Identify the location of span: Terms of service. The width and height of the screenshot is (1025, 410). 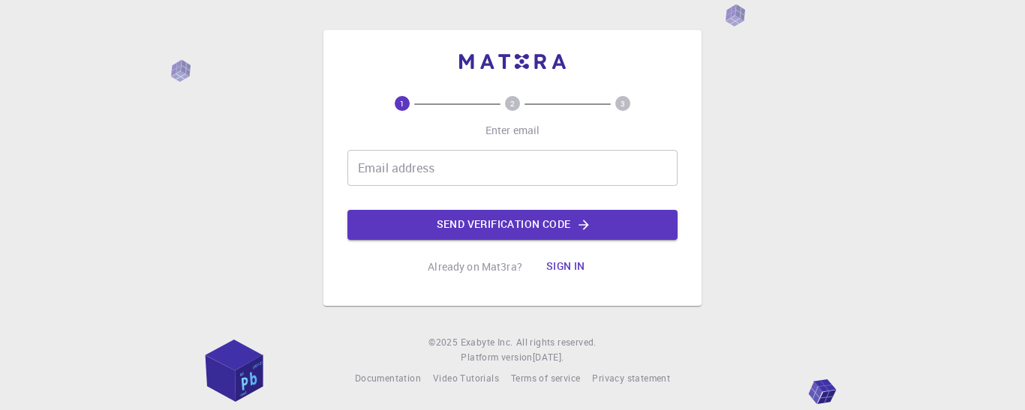
(545, 378).